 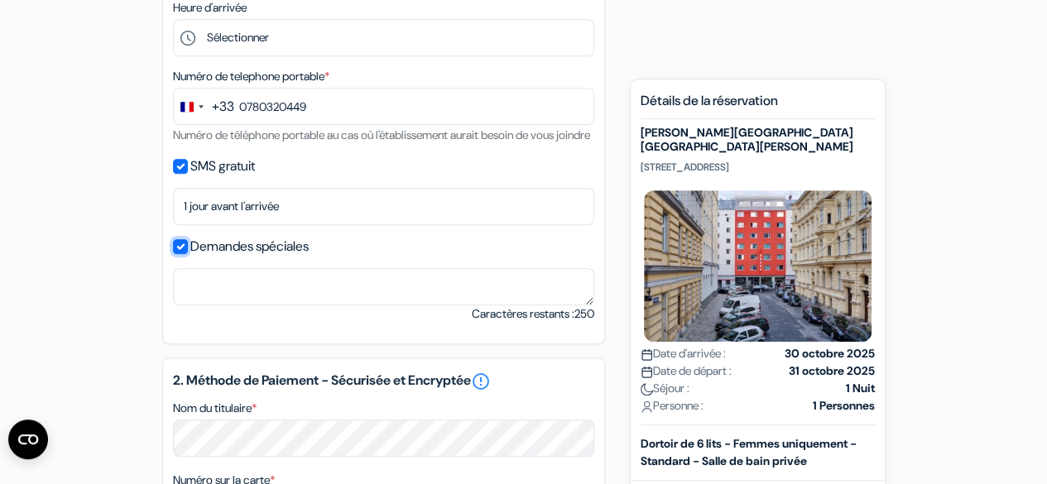 What do you see at coordinates (757, 106) in the screenshot?
I see `h5: Détails de la réservation` at bounding box center [757, 106].